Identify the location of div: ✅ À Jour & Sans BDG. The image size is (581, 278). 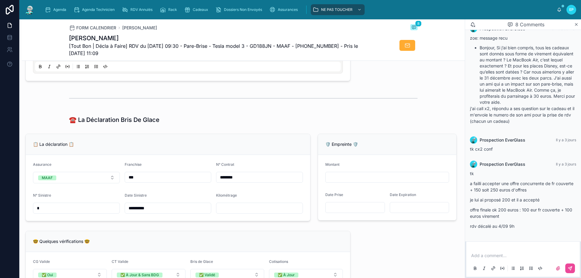
(140, 275).